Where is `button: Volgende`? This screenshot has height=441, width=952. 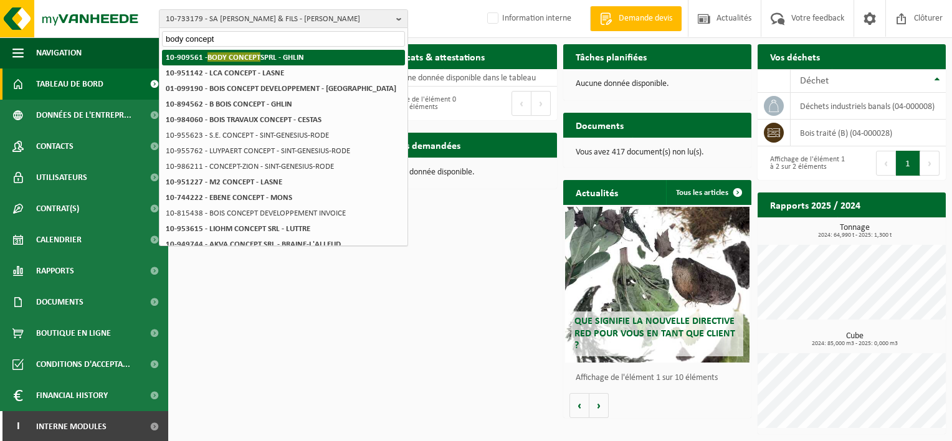 button: Volgende is located at coordinates (599, 406).